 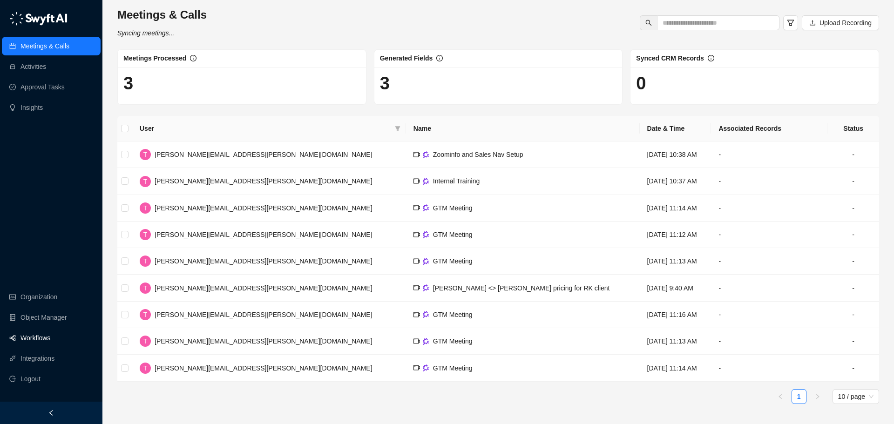 I want to click on span: search, so click(x=648, y=23).